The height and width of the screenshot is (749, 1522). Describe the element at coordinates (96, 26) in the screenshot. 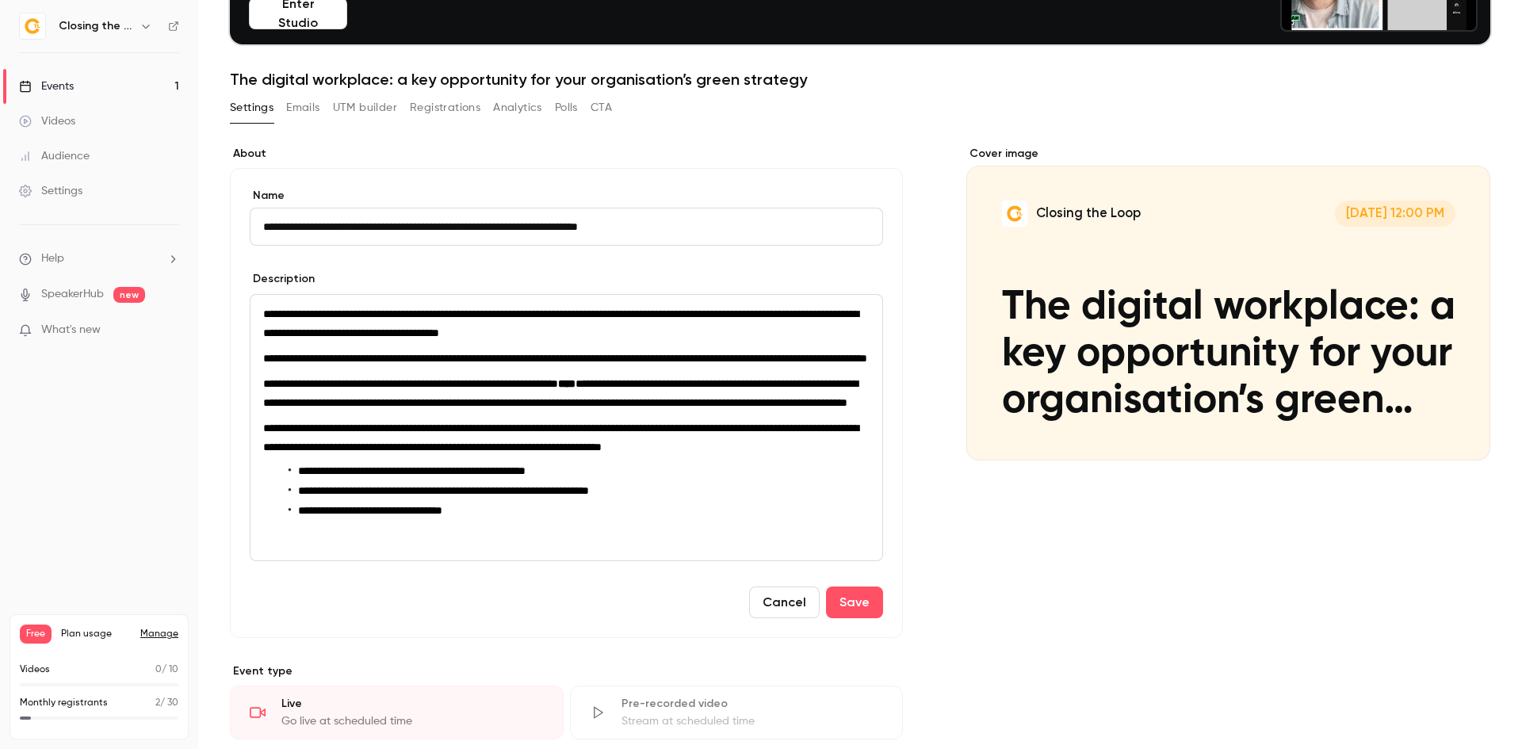

I see `h6: Closing the Loop` at that location.